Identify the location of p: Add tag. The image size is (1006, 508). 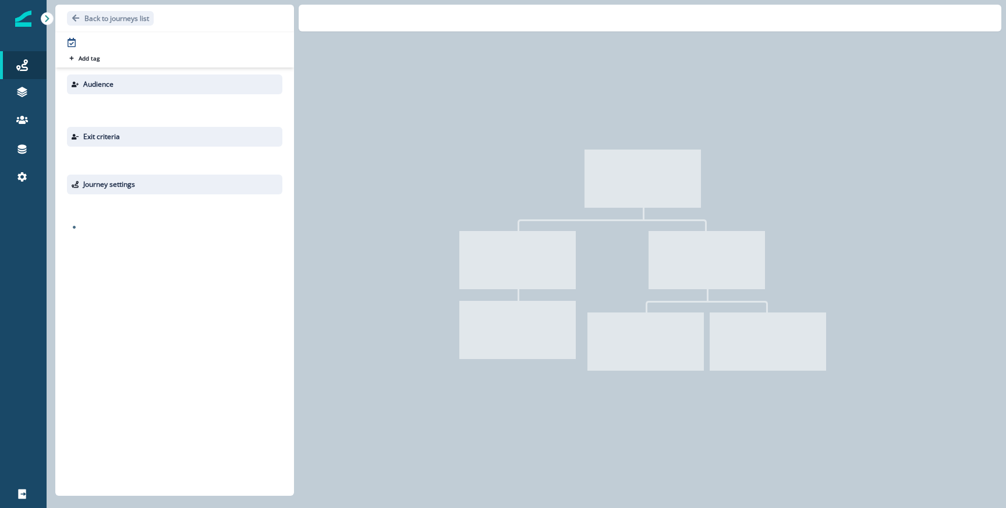
(89, 58).